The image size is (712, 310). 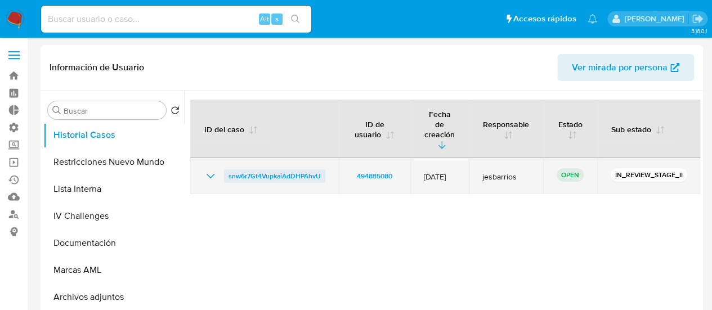 What do you see at coordinates (114, 135) in the screenshot?
I see `button: Historial Casos` at bounding box center [114, 135].